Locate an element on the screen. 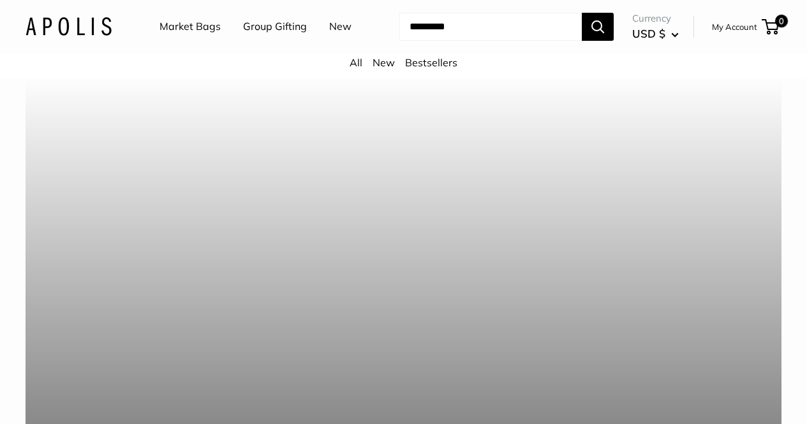 The image size is (807, 424). a: 0 is located at coordinates (770, 27).